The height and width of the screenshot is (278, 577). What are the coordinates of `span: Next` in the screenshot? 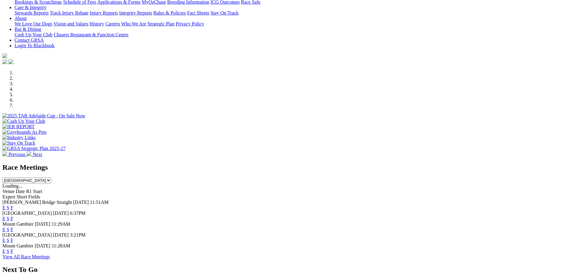 It's located at (37, 154).